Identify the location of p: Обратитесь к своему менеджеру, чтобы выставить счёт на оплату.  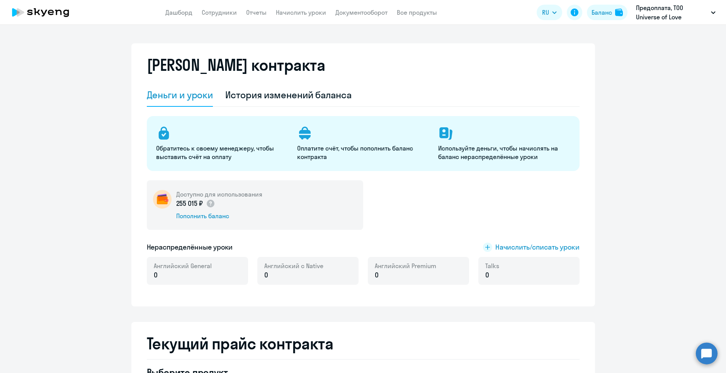
(222, 152).